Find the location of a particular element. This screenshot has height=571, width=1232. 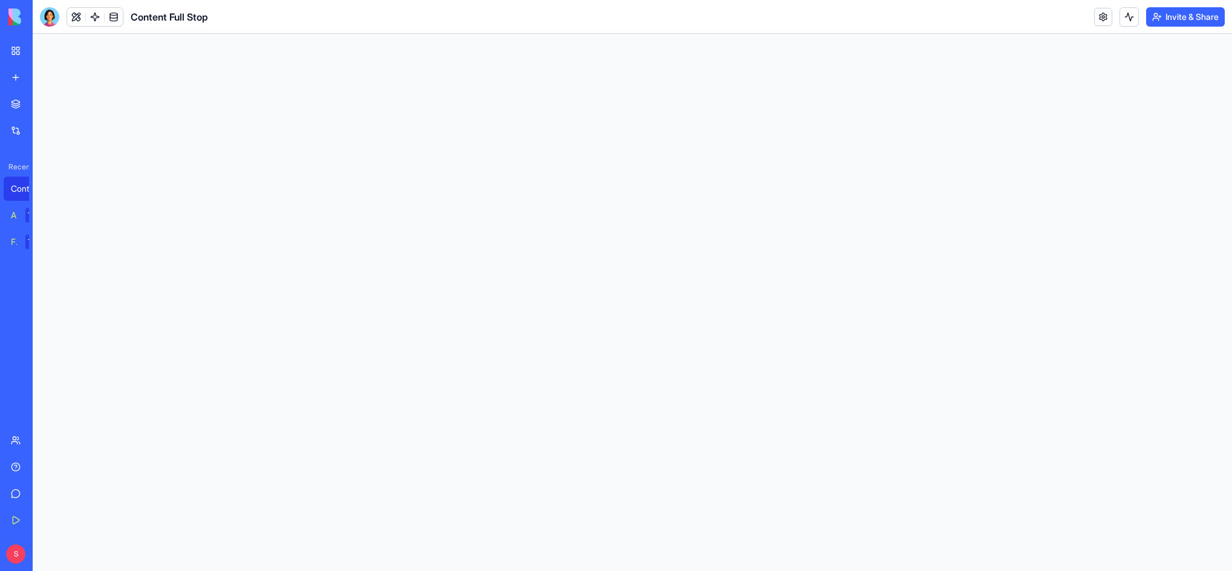

div: Feedback Form is located at coordinates (14, 242).